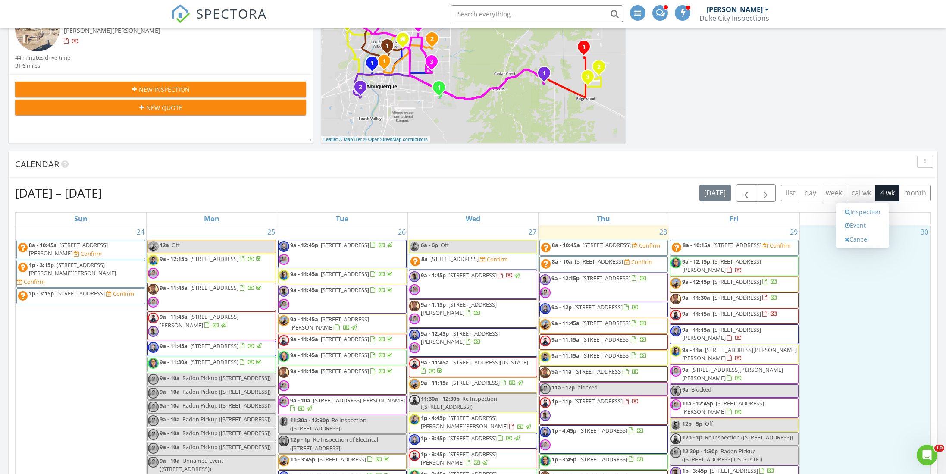 This screenshot has height=474, width=946. Describe the element at coordinates (587, 387) in the screenshot. I see `span: blocked` at that location.